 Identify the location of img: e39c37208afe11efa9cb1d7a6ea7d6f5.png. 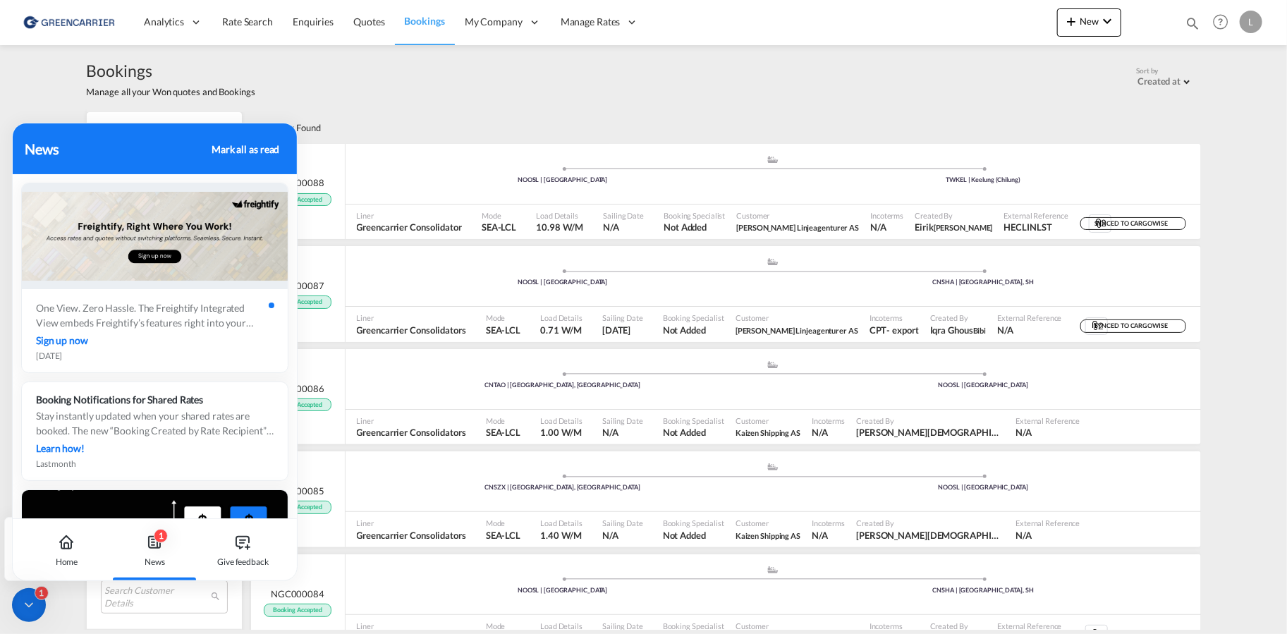
(68, 22).